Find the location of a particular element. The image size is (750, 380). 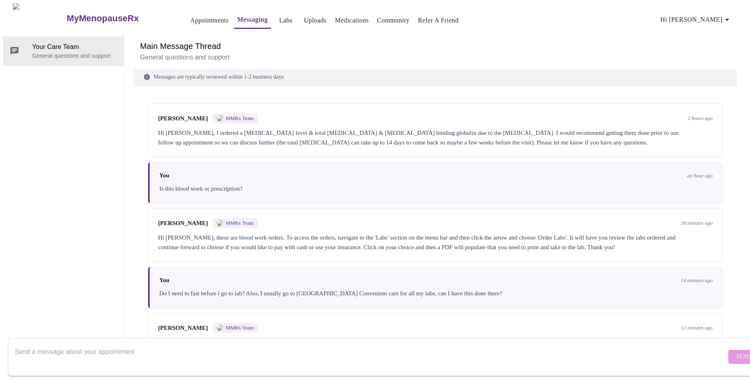

a: Medications is located at coordinates (352, 20).